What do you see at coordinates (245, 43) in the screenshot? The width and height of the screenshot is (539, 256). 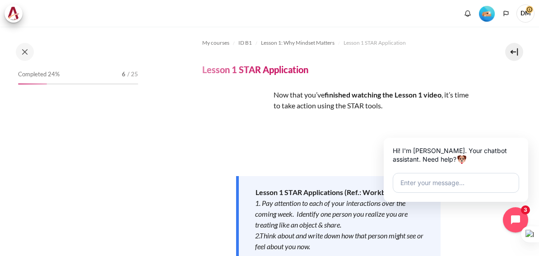 I see `span: ID B1` at bounding box center [245, 43].